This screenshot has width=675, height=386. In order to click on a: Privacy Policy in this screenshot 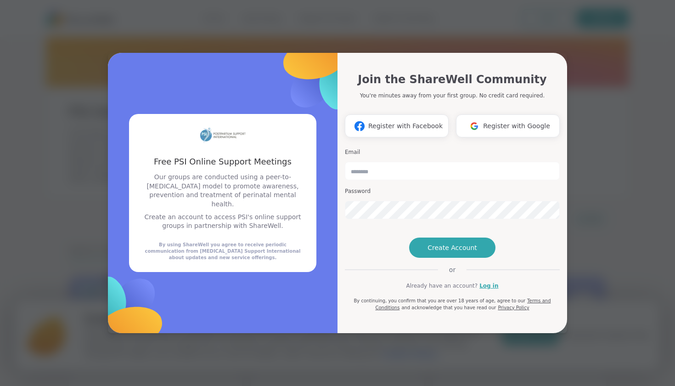, I will do `click(514, 307)`.